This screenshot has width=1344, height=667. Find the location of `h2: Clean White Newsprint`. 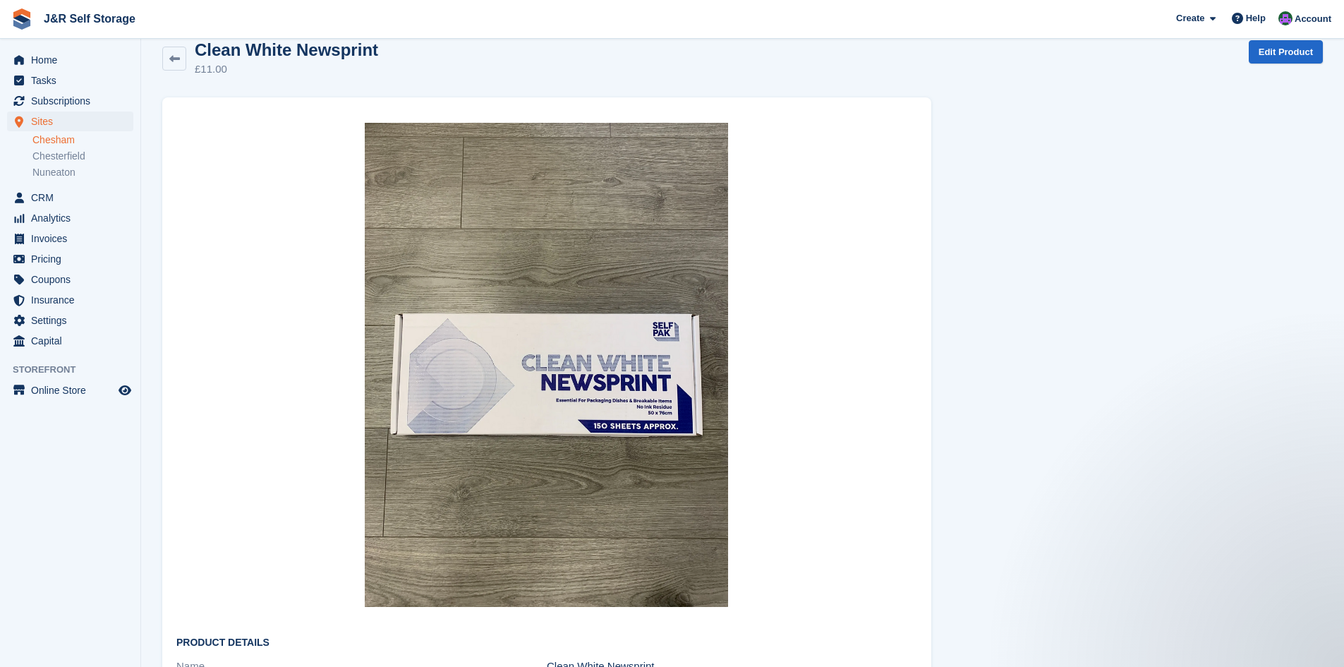

h2: Clean White Newsprint is located at coordinates (286, 49).